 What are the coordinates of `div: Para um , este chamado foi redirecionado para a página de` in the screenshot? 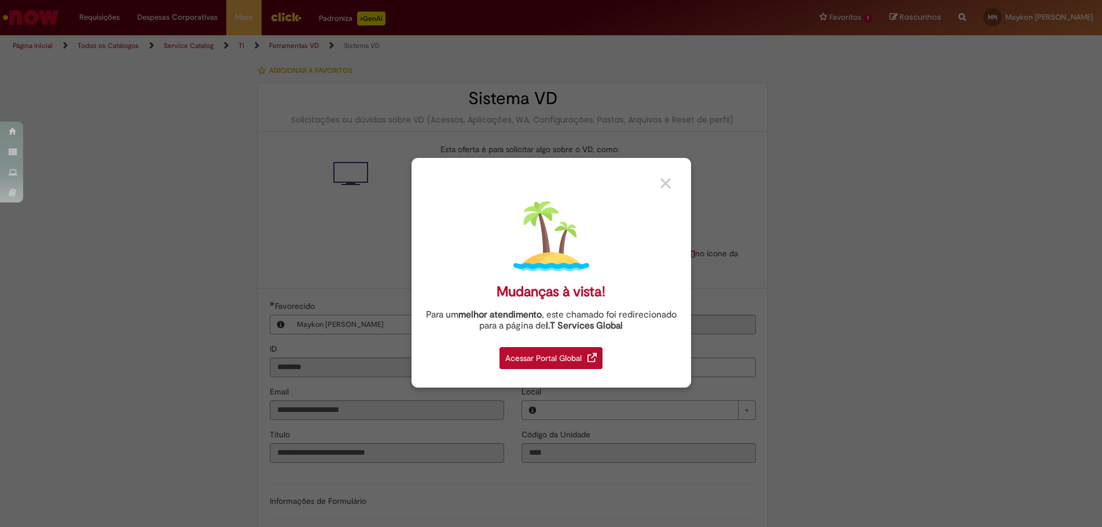 It's located at (551, 321).